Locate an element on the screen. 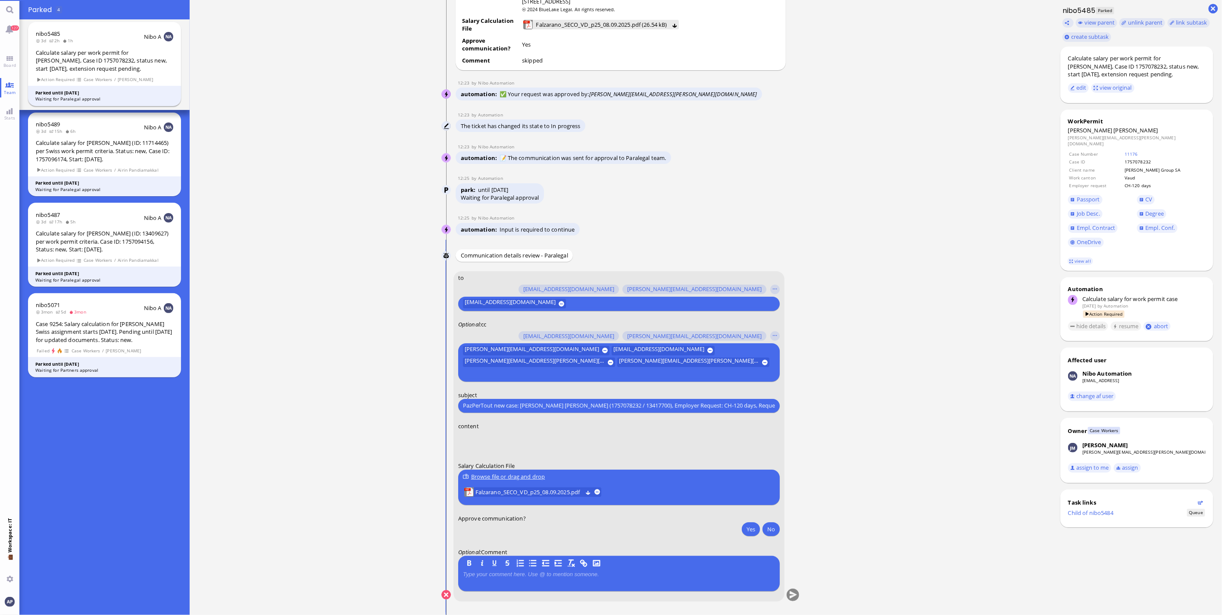  lob-view: Falzarano_SECO_VD_p25_08.09.2025.pdf (26.54 kB) is located at coordinates (601, 25).